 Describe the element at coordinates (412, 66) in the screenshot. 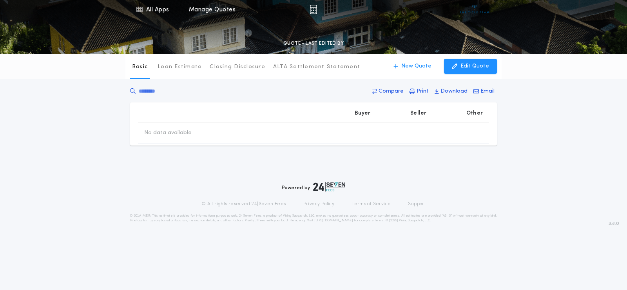

I see `button: New Quote` at that location.